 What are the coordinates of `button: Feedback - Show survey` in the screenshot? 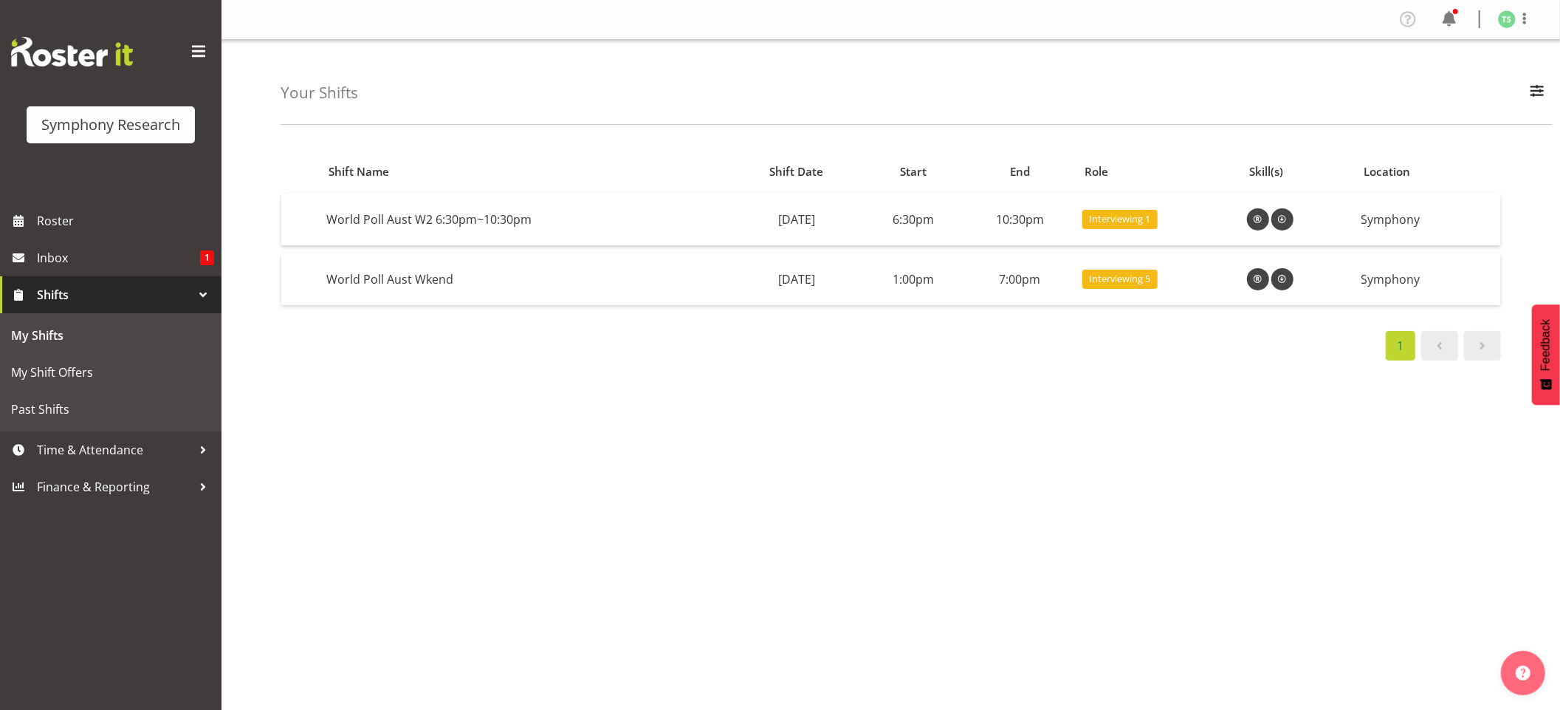 It's located at (1546, 354).